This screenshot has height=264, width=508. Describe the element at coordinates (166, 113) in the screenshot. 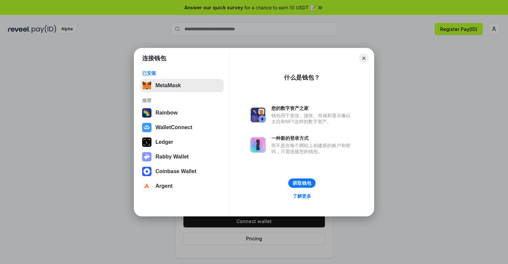

I see `div: Rainbow` at that location.